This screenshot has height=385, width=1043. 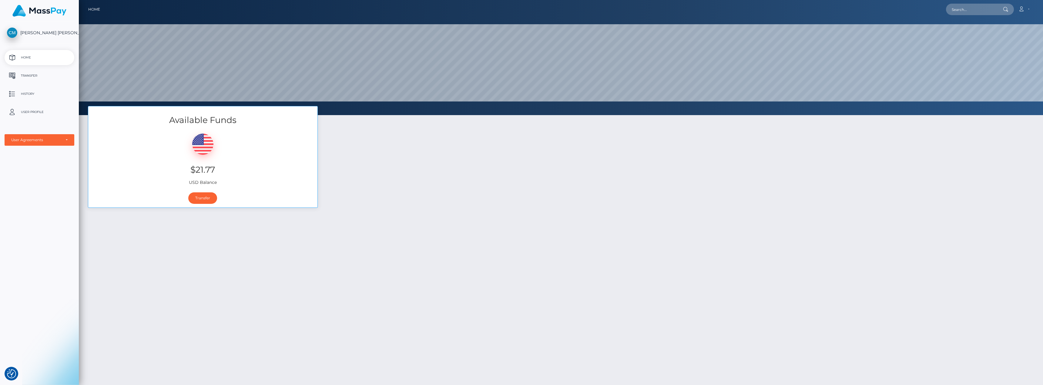 I want to click on div: User Agreements, so click(x=36, y=140).